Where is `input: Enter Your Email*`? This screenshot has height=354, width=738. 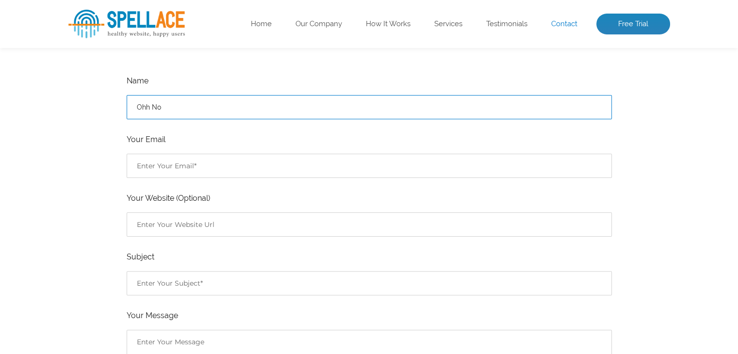 input: Enter Your Email* is located at coordinates (369, 166).